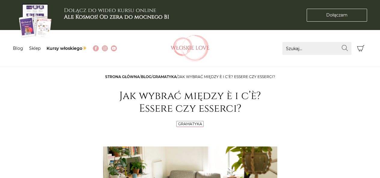 The image size is (380, 178). Describe the element at coordinates (122, 77) in the screenshot. I see `a: Strona główna` at that location.